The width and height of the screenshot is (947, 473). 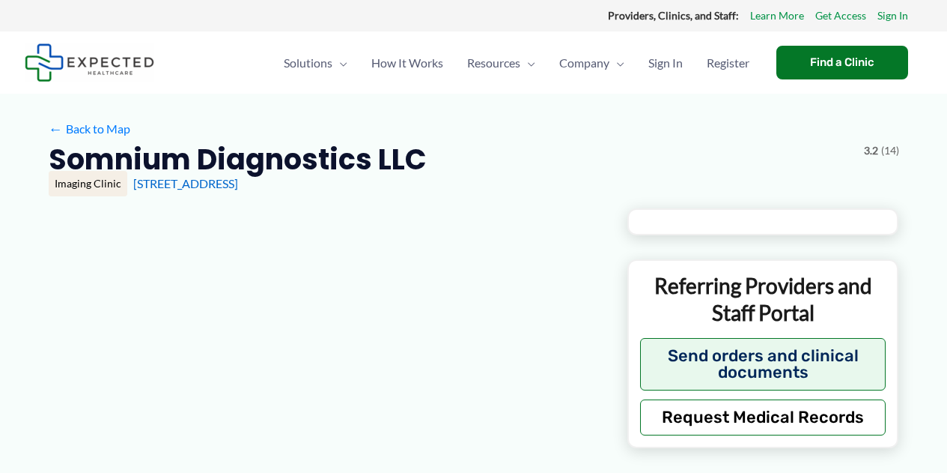 I want to click on a: Find a Clinic, so click(x=842, y=62).